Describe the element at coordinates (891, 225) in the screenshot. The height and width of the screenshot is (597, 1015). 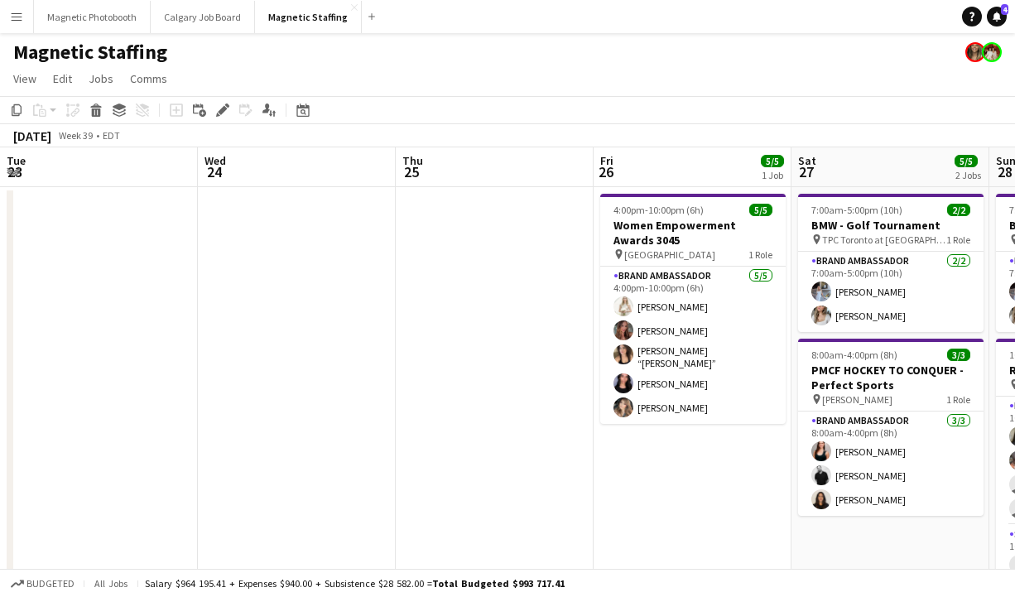
I see `h3: BMW - Golf Tournament` at that location.